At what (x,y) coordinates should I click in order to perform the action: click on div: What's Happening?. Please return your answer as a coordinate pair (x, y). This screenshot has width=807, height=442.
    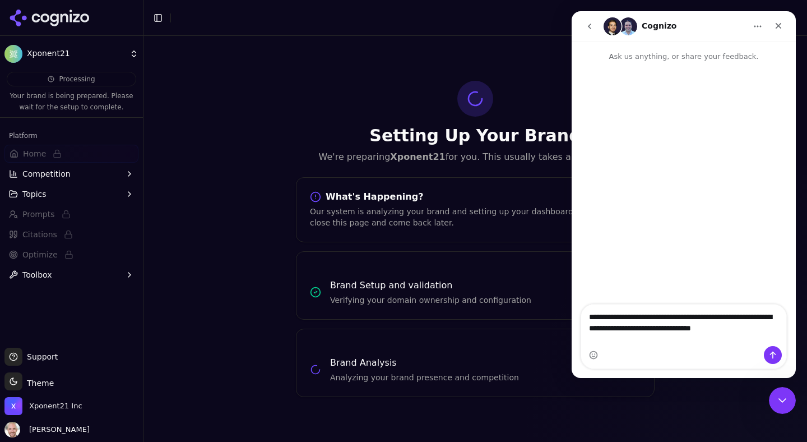
    Looking at the image, I should click on (475, 197).